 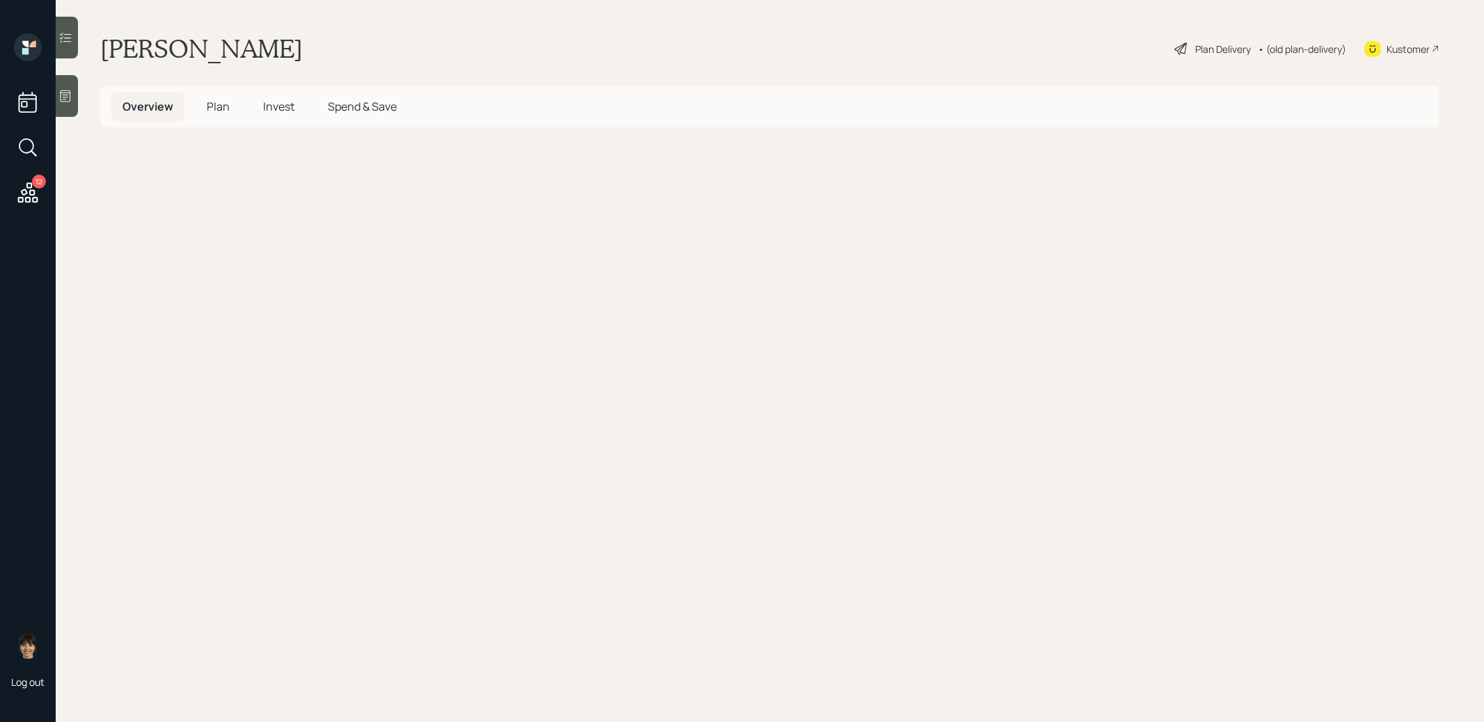 I want to click on div: Log out, so click(x=28, y=682).